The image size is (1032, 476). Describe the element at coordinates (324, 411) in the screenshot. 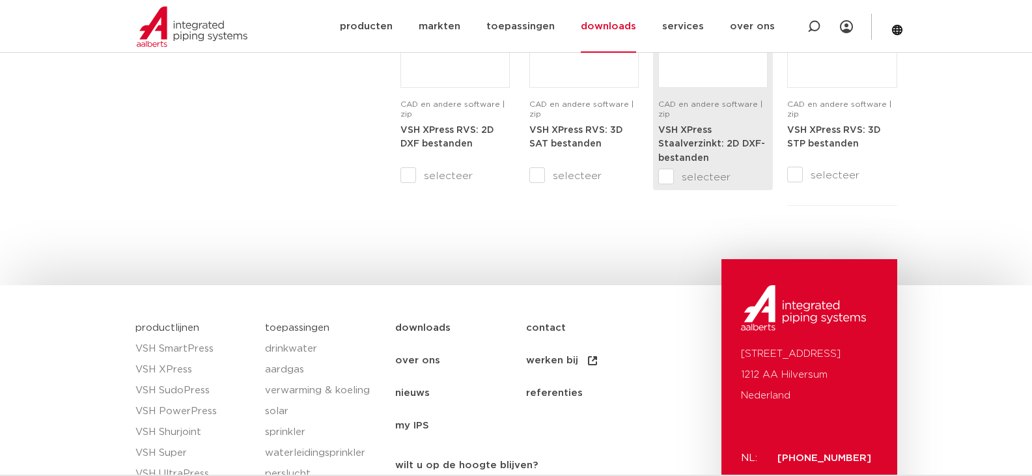

I see `a: solar` at that location.